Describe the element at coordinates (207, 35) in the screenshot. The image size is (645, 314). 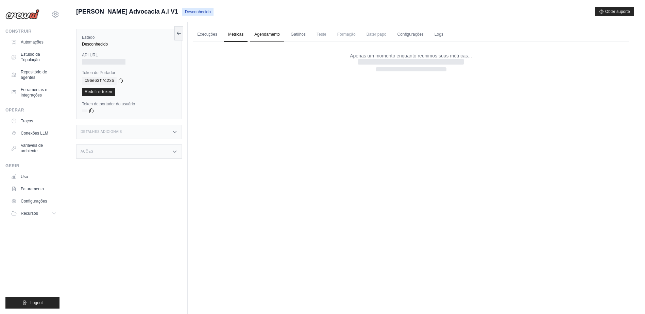
I see `a: Execuções` at that location.